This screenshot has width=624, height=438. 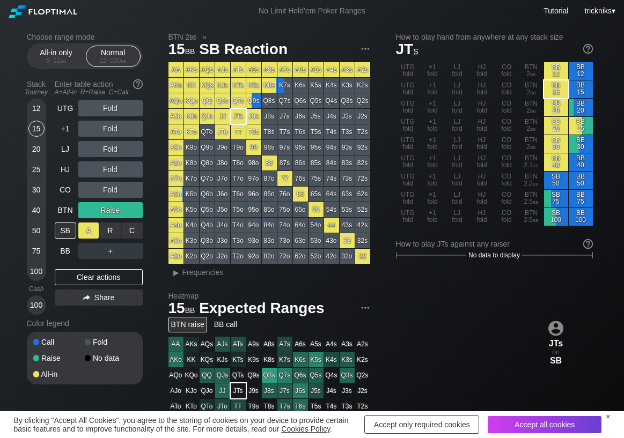 I want to click on div: T6s, so click(x=300, y=132).